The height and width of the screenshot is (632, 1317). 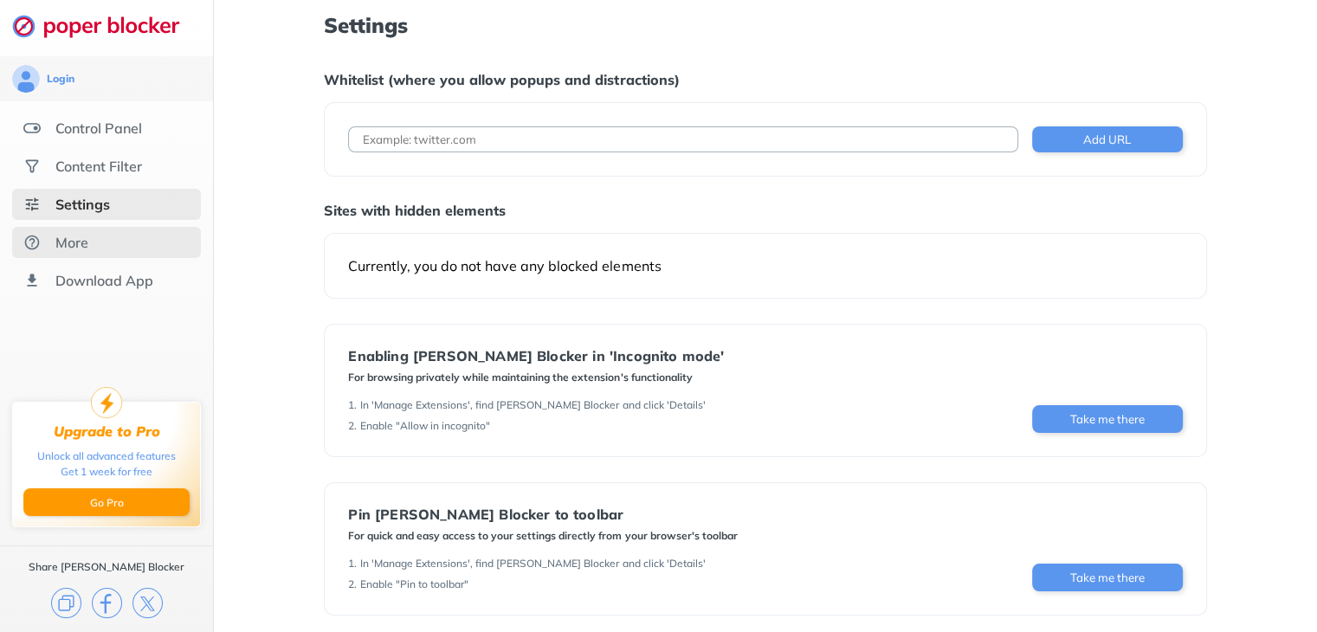 What do you see at coordinates (106, 431) in the screenshot?
I see `div: Upgrade to Pro` at bounding box center [106, 431].